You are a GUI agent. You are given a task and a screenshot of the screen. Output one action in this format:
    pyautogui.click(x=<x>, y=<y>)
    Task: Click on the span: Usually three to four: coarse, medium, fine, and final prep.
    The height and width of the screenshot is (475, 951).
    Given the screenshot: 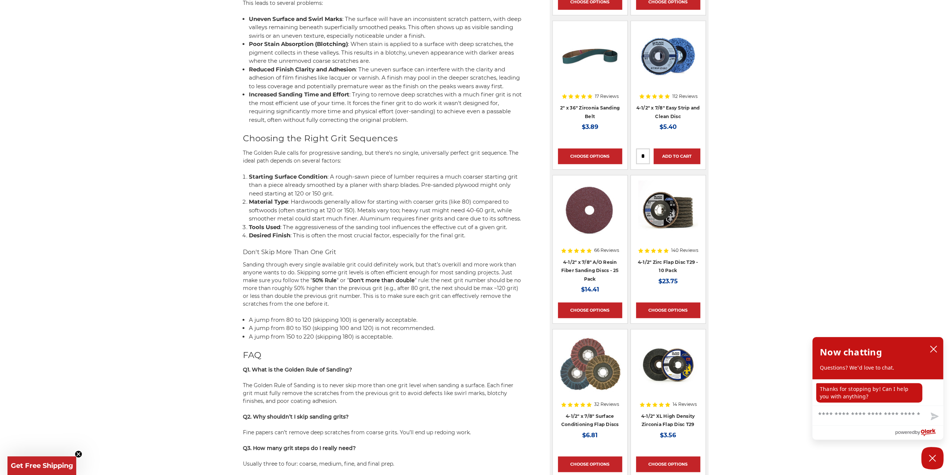 What is the action you would take?
    pyautogui.click(x=318, y=464)
    